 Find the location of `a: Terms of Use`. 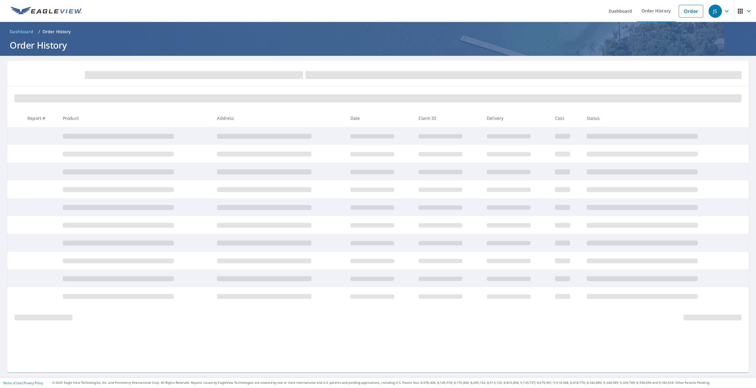

a: Terms of Use is located at coordinates (12, 383).